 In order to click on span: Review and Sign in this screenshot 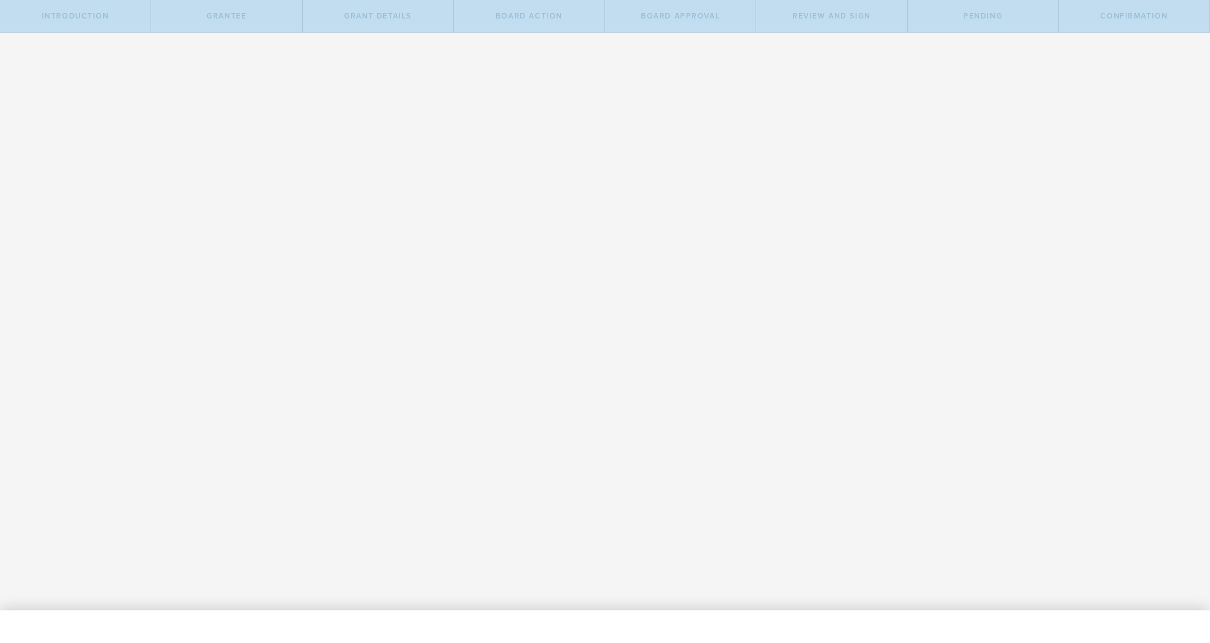, I will do `click(832, 16)`.